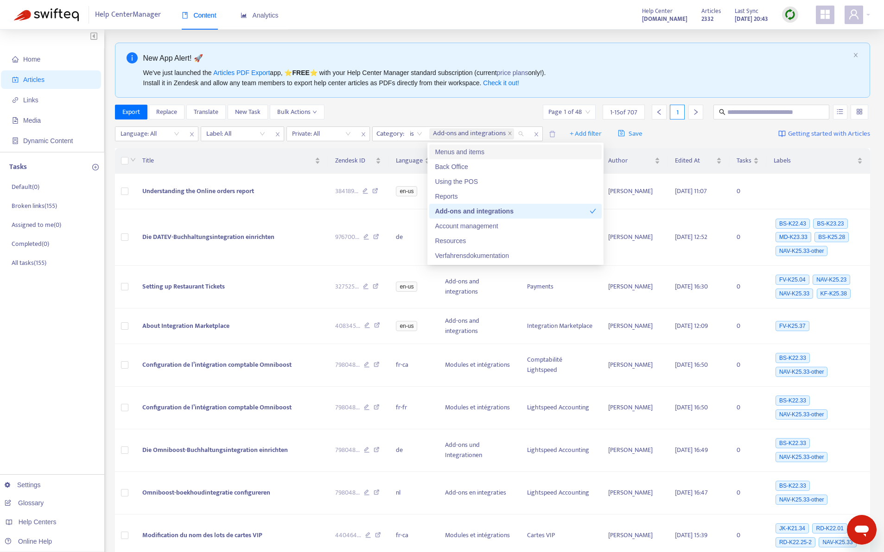  What do you see at coordinates (23, 485) in the screenshot?
I see `a: Settings` at bounding box center [23, 485].